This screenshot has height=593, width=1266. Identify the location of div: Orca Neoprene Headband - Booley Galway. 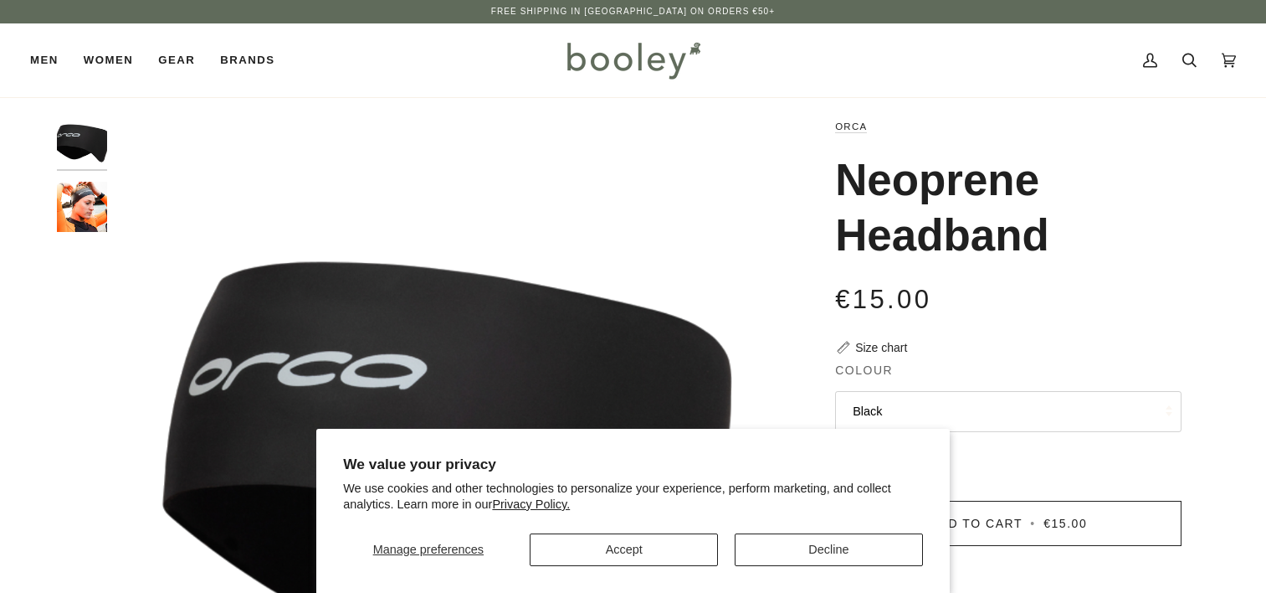
(82, 207).